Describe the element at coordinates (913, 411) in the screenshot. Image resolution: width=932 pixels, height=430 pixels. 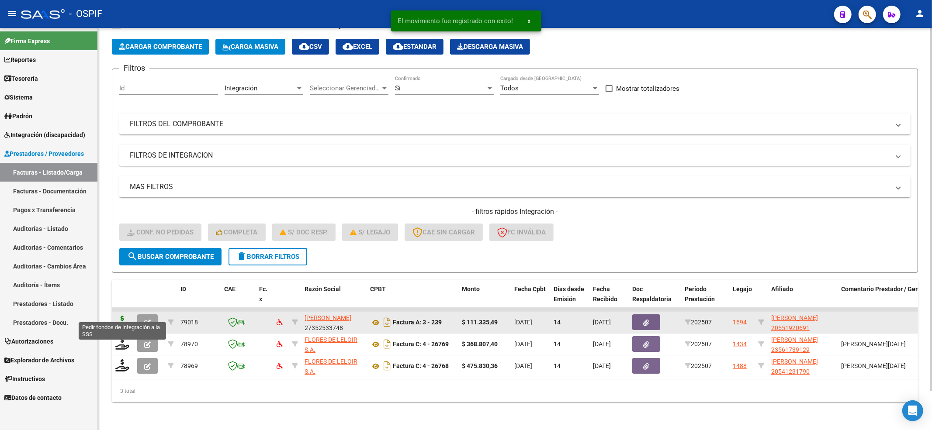
I see `div: Open Intercom Messenger` at that location.